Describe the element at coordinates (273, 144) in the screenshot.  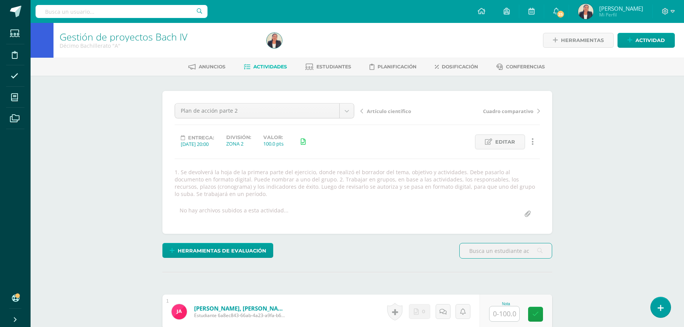
I see `div: 100.0 pts` at that location.